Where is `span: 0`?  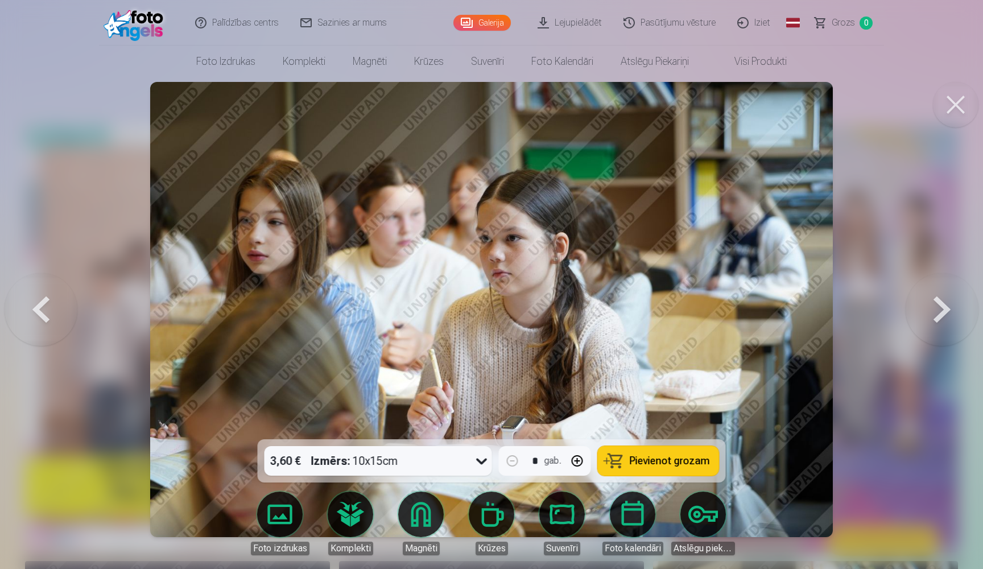
span: 0 is located at coordinates (865, 23).